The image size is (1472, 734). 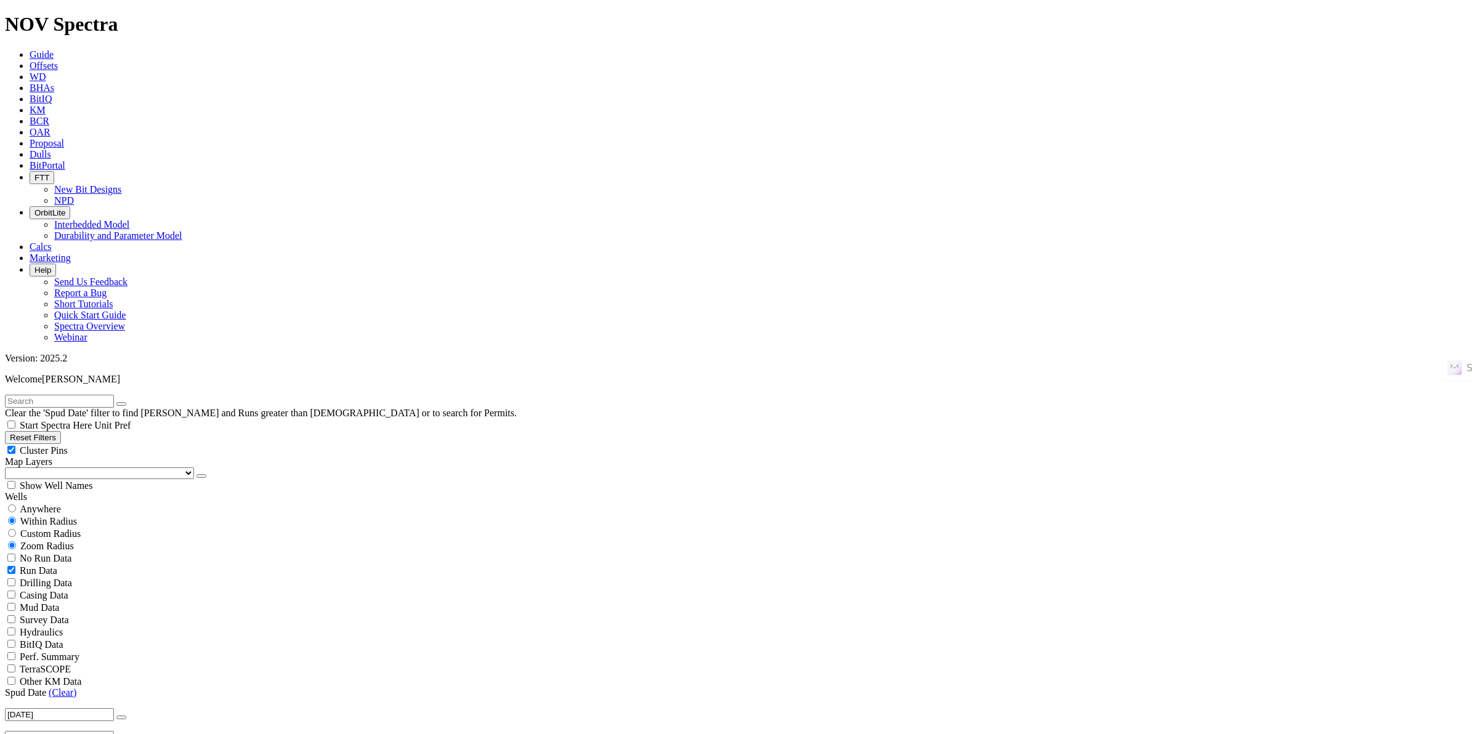 What do you see at coordinates (40, 154) in the screenshot?
I see `a: Dulls` at bounding box center [40, 154].